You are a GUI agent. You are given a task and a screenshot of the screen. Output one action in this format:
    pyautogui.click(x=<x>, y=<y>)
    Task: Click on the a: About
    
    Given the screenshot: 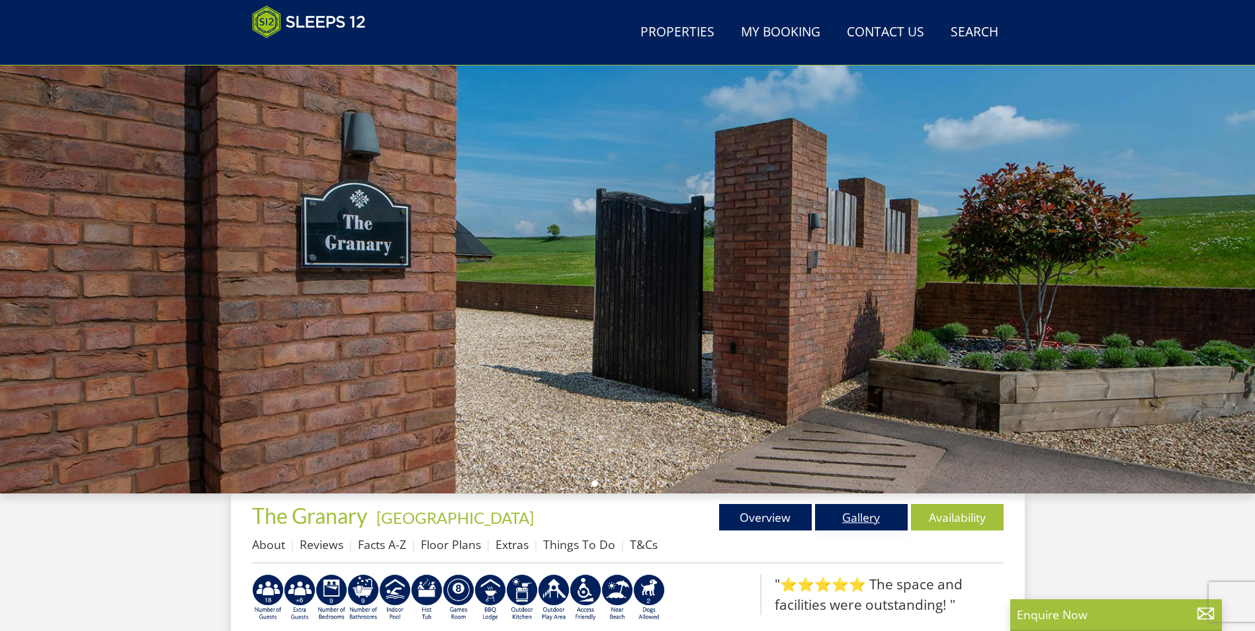 What is the action you would take?
    pyautogui.click(x=268, y=544)
    